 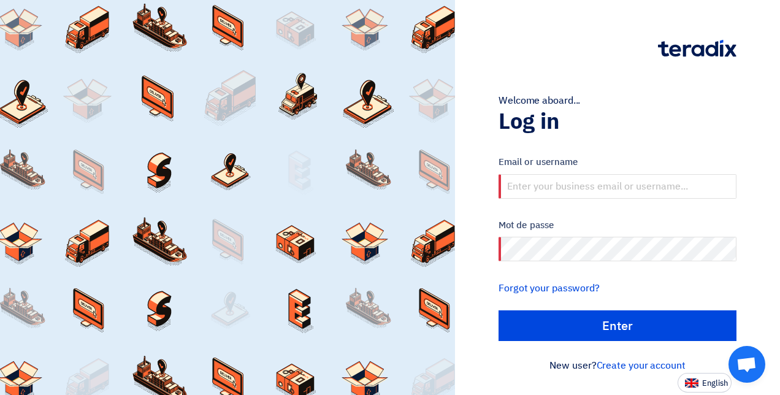 I want to click on label: Email or username, so click(x=618, y=162).